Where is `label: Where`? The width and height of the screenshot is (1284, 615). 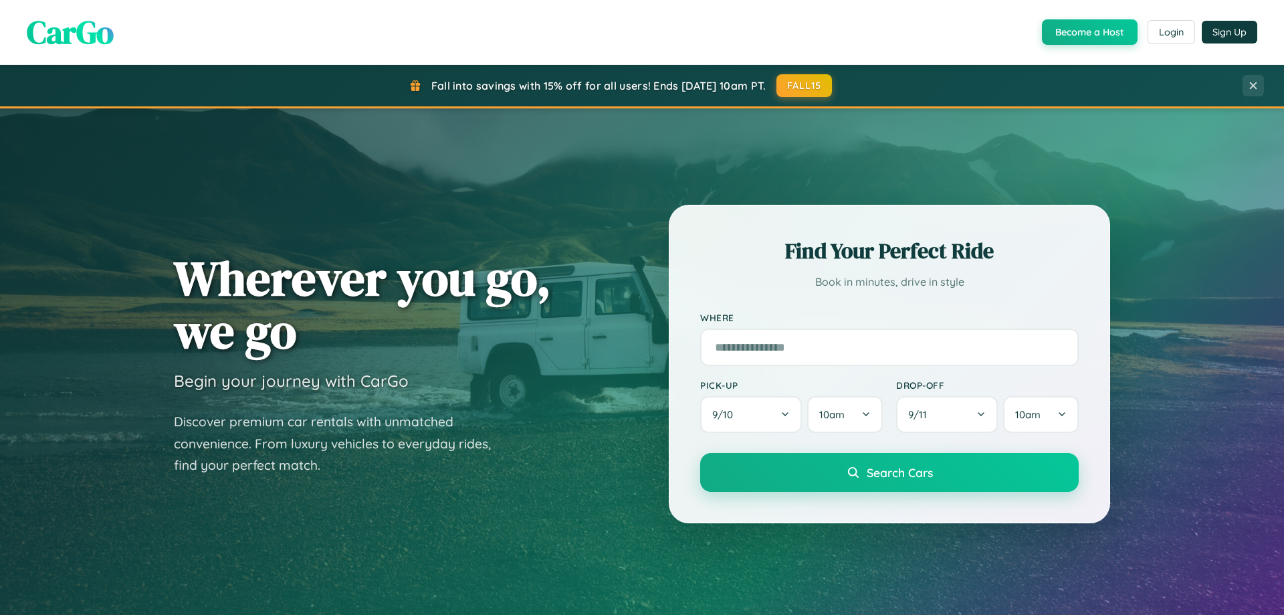 label: Where is located at coordinates (890, 317).